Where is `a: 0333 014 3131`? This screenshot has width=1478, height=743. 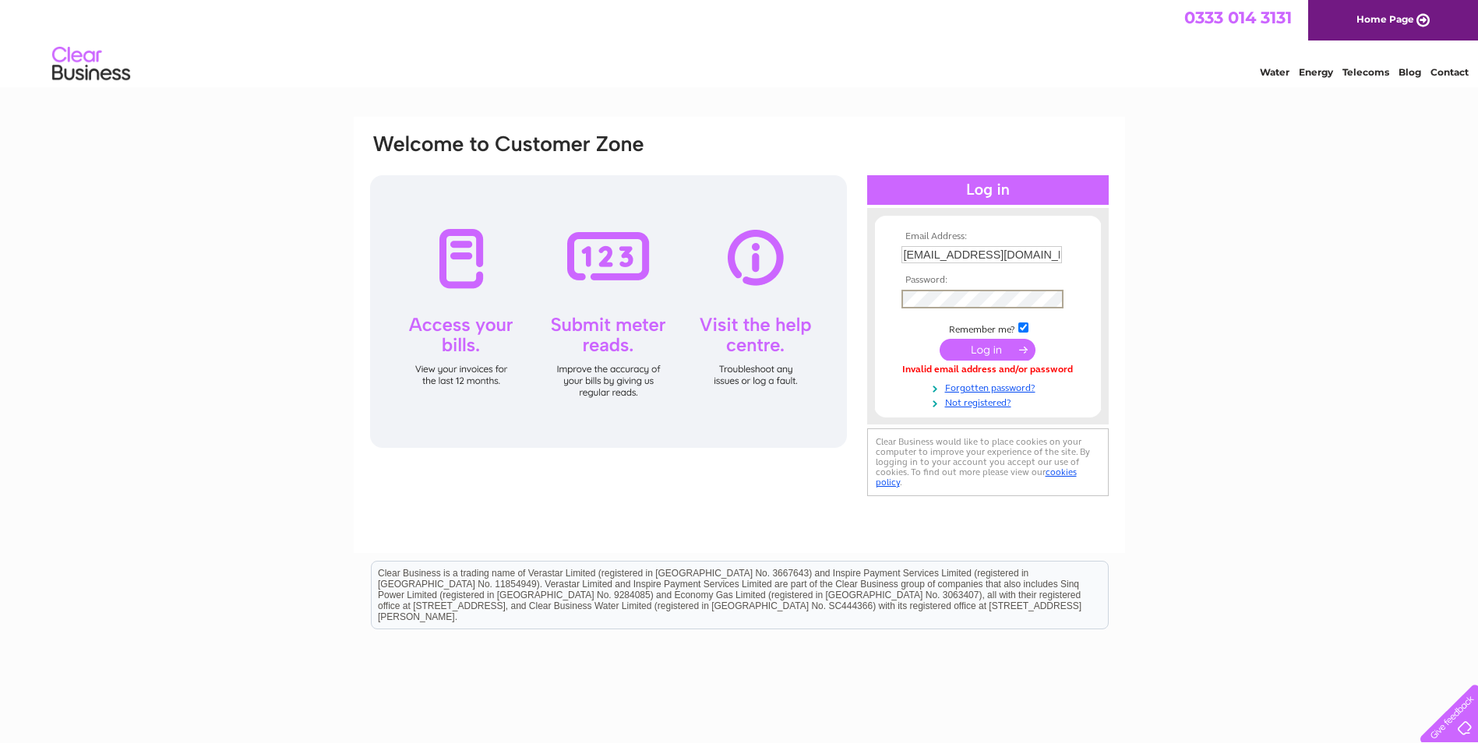 a: 0333 014 3131 is located at coordinates (1238, 17).